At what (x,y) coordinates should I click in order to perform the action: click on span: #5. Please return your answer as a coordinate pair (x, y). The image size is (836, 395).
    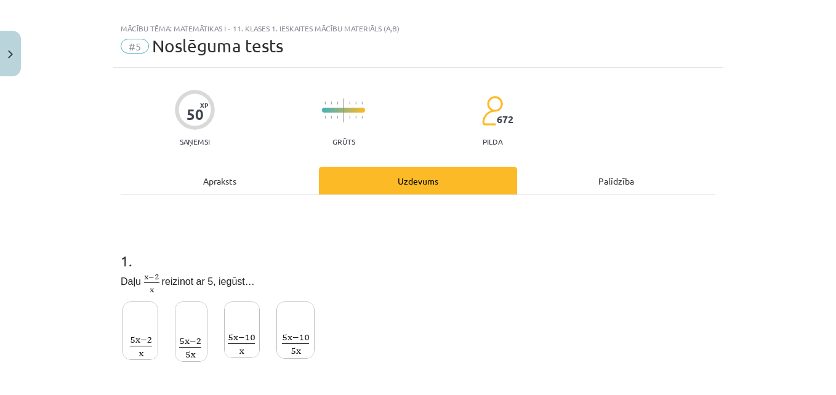
    Looking at the image, I should click on (135, 46).